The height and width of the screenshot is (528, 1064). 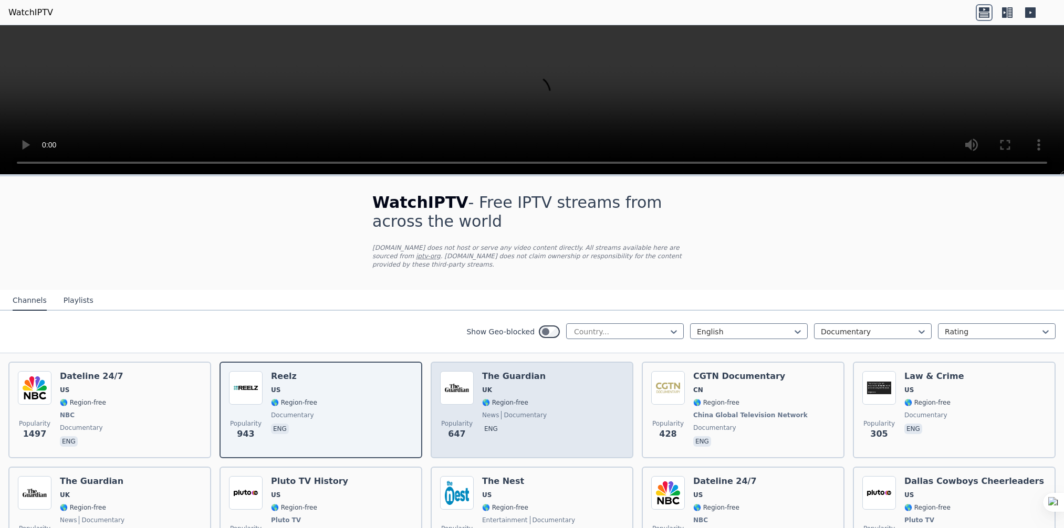 What do you see at coordinates (246, 388) in the screenshot?
I see `img: Reelz` at bounding box center [246, 388].